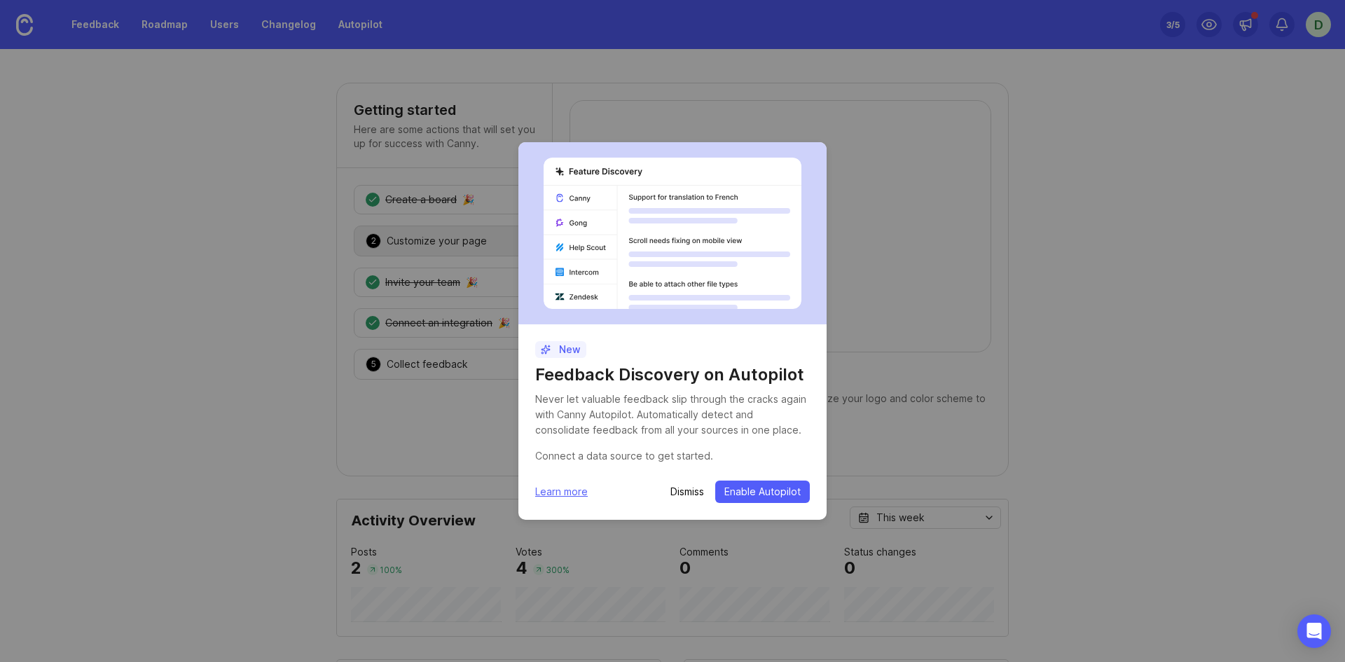 The width and height of the screenshot is (1345, 662). Describe the element at coordinates (673, 375) in the screenshot. I see `h1: Feedback Discovery on Autopilot` at that location.